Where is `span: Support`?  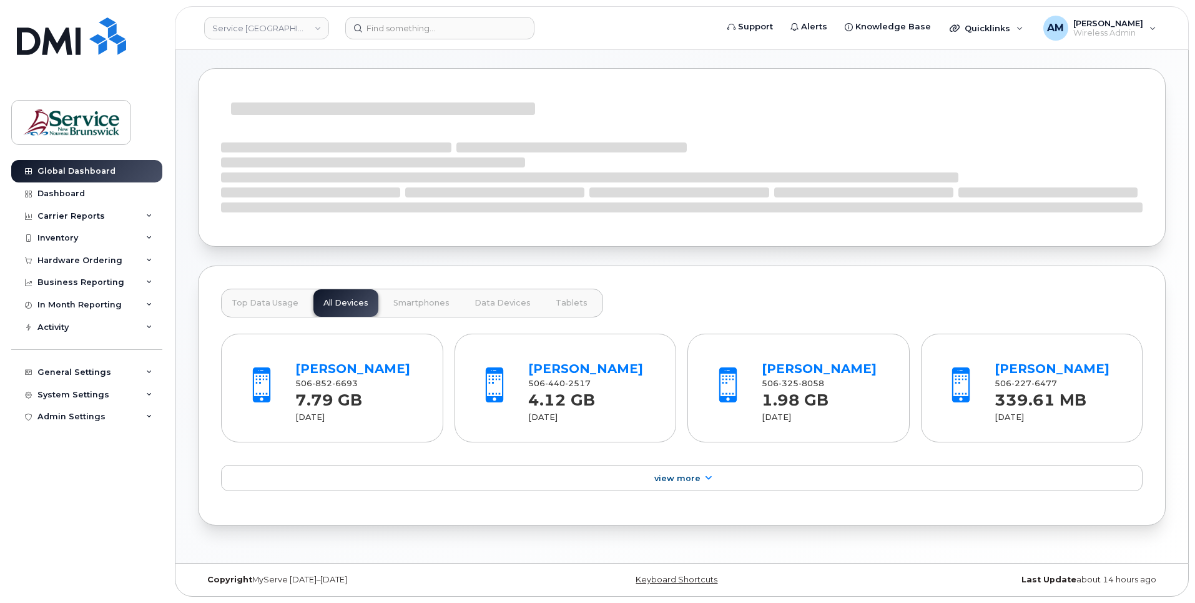 span: Support is located at coordinates (756, 27).